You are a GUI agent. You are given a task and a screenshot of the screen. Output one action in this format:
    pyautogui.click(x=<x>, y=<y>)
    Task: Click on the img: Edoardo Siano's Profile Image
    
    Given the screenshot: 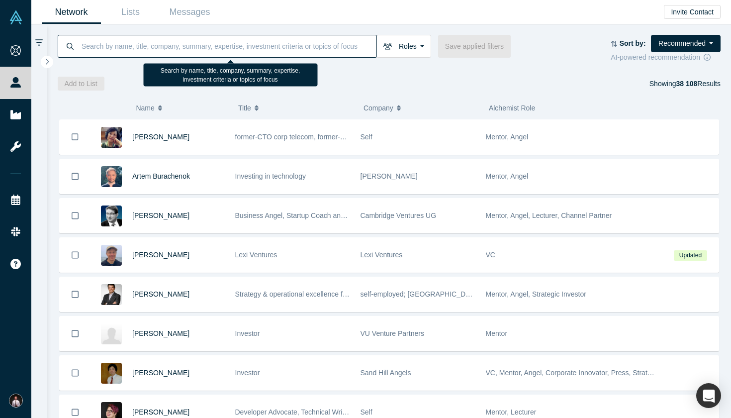 What is the action you would take?
    pyautogui.click(x=111, y=295)
    